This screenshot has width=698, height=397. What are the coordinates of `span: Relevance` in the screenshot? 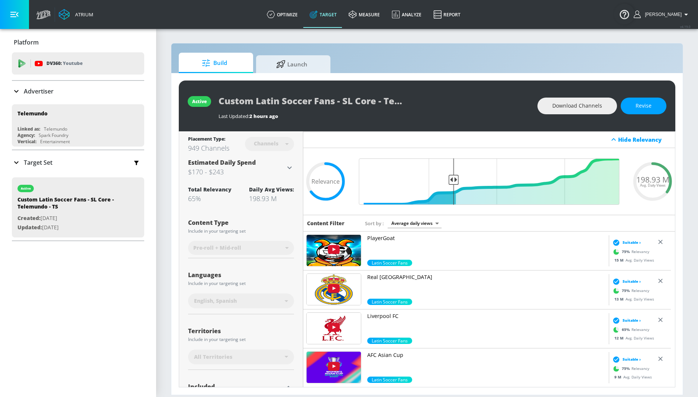 It's located at (325, 182).